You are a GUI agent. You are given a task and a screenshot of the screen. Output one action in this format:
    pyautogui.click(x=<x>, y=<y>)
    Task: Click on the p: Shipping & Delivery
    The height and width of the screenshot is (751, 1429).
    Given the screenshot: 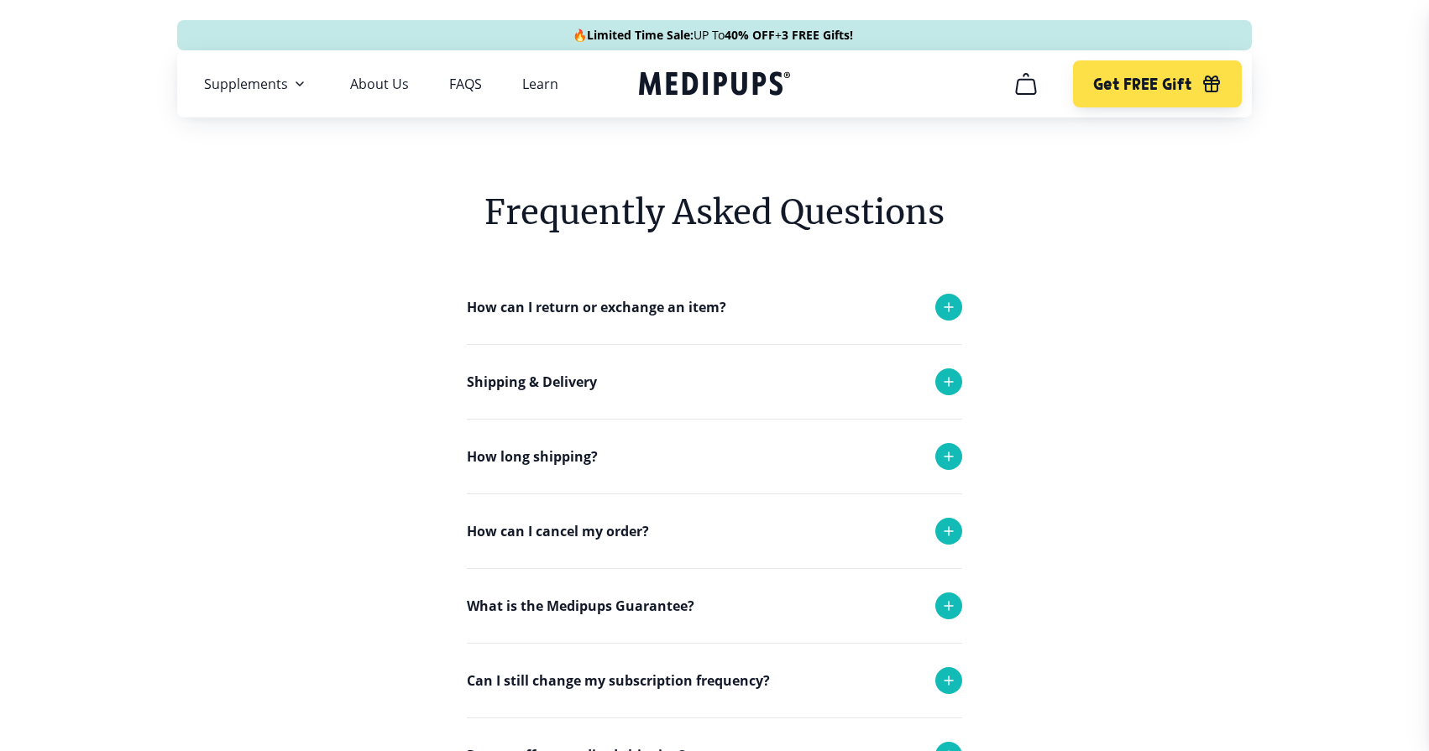 What is the action you would take?
    pyautogui.click(x=531, y=382)
    